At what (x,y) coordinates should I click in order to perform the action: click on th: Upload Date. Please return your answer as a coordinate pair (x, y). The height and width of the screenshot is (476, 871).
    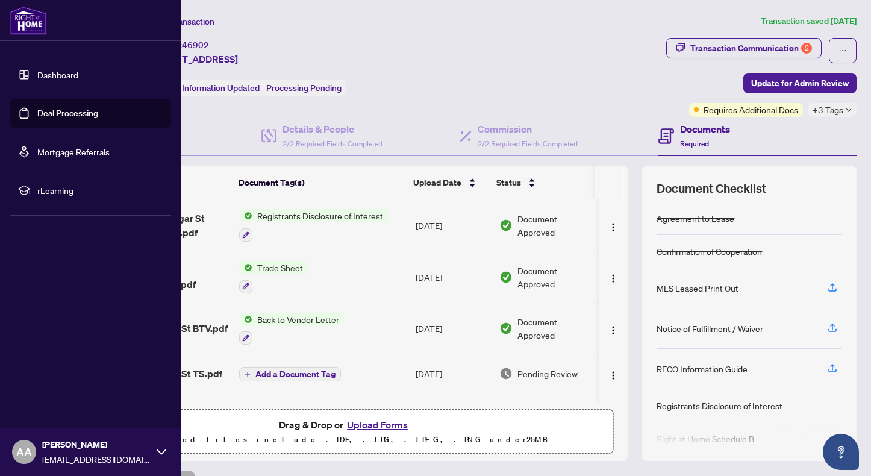
    Looking at the image, I should click on (450, 182).